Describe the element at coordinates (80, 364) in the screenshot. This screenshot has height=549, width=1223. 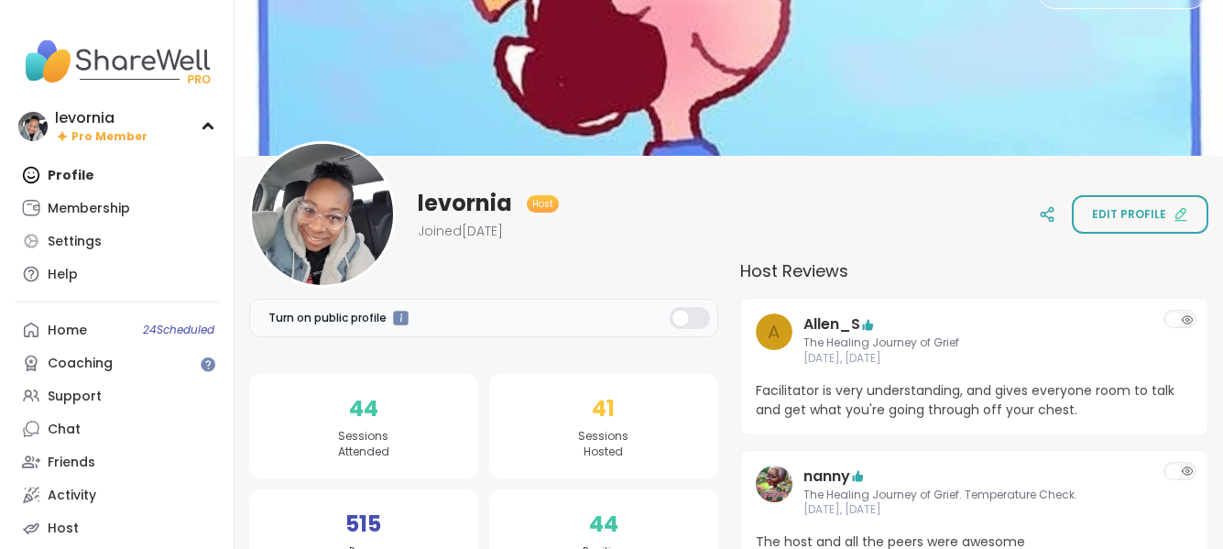
I see `div: Coaching` at that location.